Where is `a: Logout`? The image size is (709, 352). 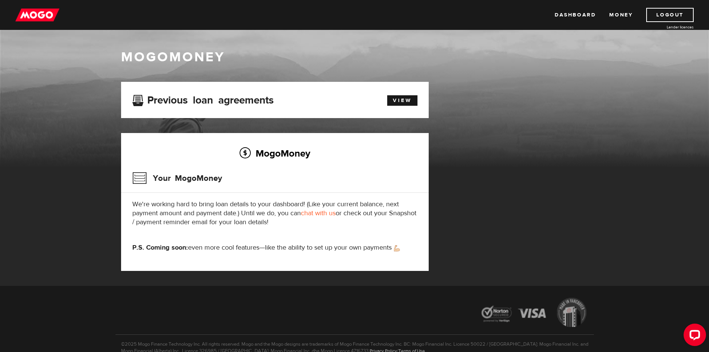 a: Logout is located at coordinates (669, 15).